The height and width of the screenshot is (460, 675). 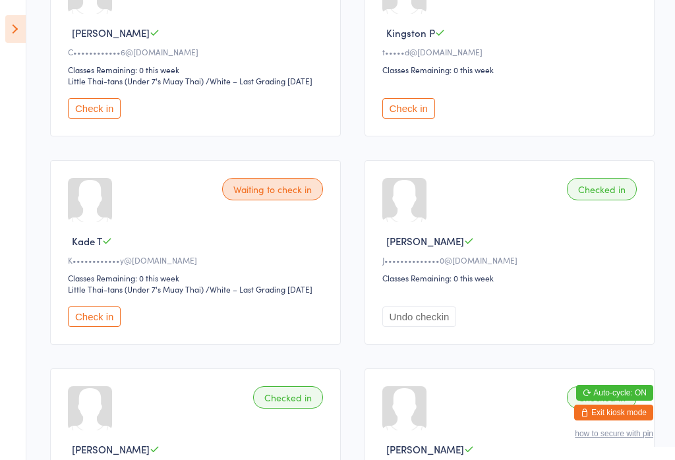 I want to click on button: Auto-cycle: ON, so click(x=614, y=393).